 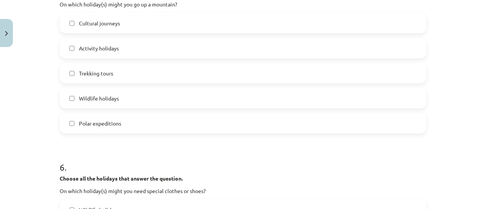 What do you see at coordinates (72, 73) in the screenshot?
I see `input: Trekking tours` at bounding box center [72, 73].